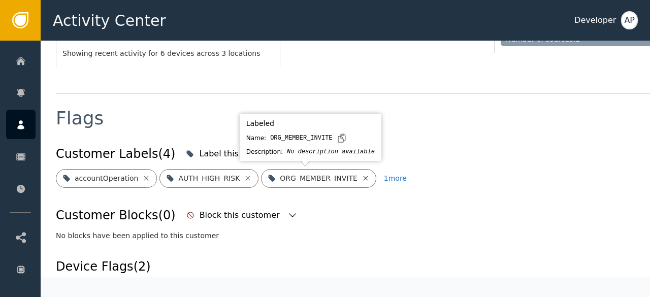 The image size is (650, 297). What do you see at coordinates (310, 123) in the screenshot?
I see `div: Labeled` at bounding box center [310, 123].